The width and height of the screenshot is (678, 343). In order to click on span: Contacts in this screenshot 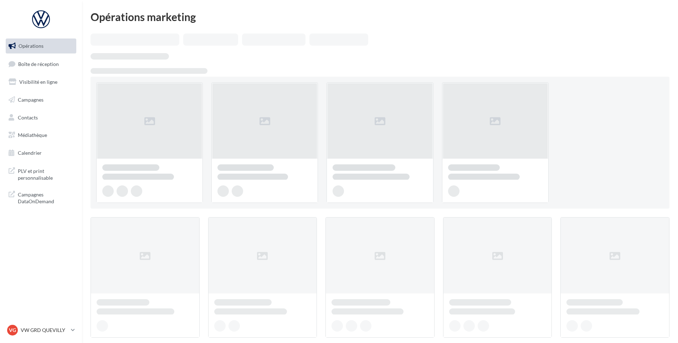, I will do `click(28, 117)`.